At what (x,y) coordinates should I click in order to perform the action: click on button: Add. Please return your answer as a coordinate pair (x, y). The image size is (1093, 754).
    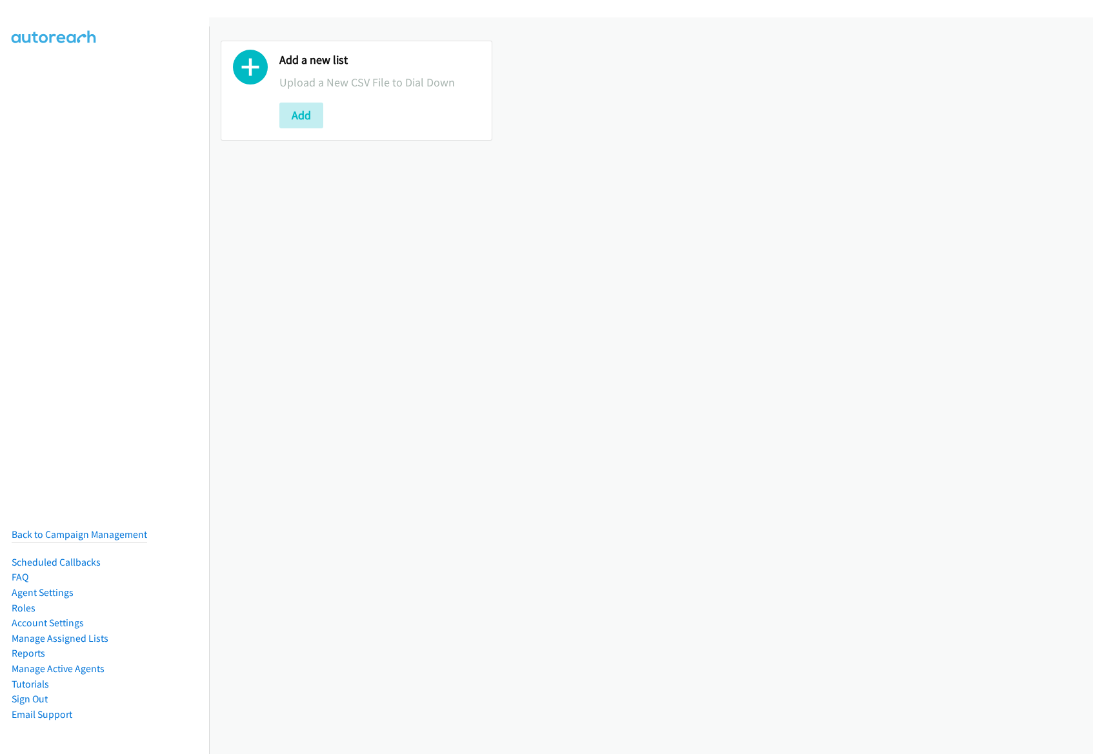
    Looking at the image, I should click on (301, 115).